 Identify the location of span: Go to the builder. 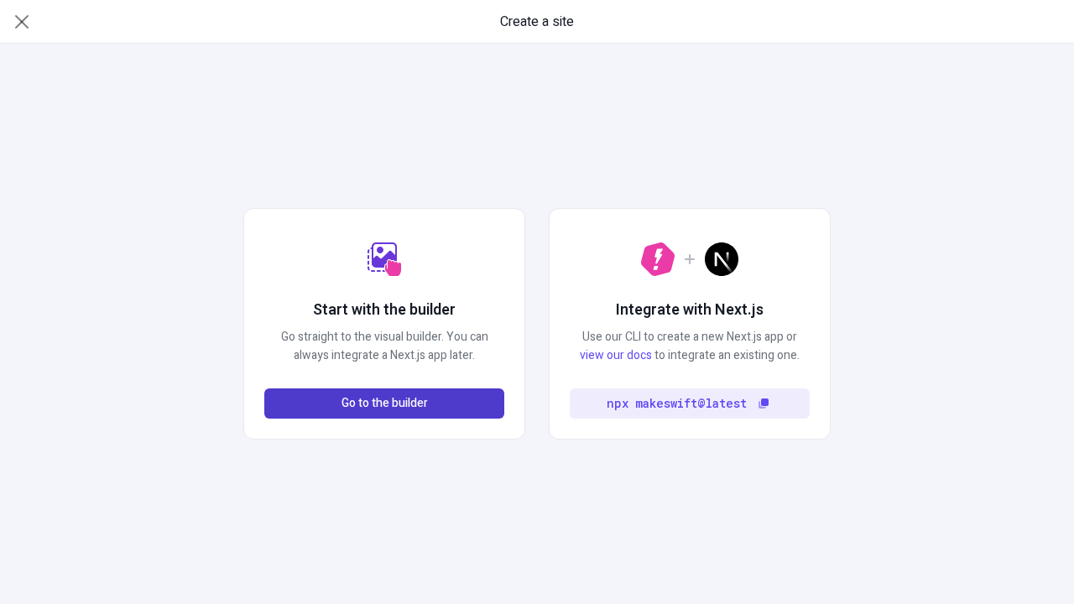
(384, 404).